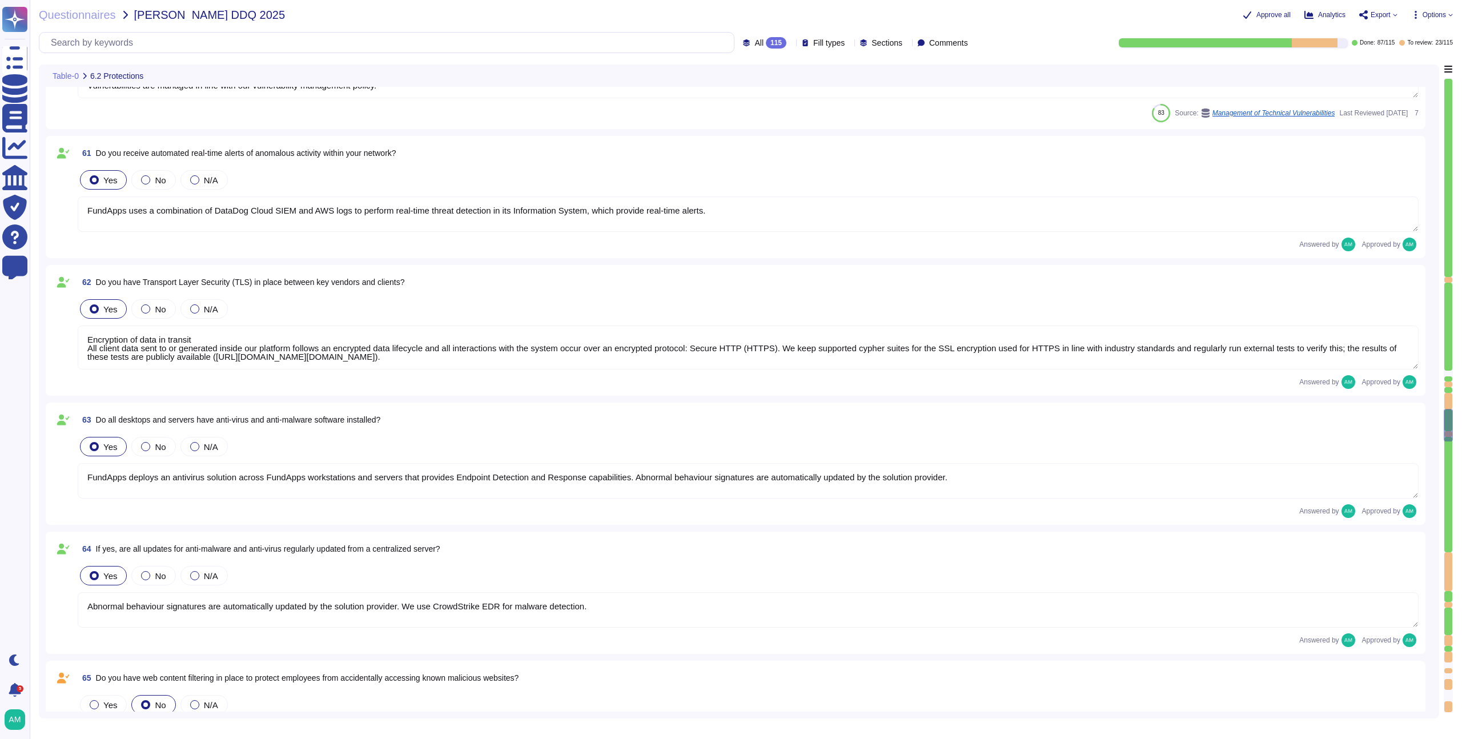 This screenshot has width=1462, height=739. What do you see at coordinates (238, 420) in the screenshot?
I see `span: Do all desktops and servers have anti-virus and anti-malware software installed?` at bounding box center [238, 420].